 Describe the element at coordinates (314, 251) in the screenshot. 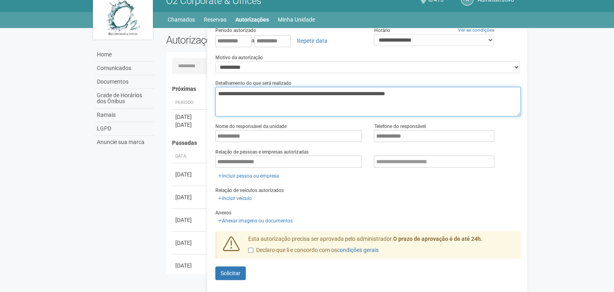

I see `label: Declaro que li e concordo com os` at that location.